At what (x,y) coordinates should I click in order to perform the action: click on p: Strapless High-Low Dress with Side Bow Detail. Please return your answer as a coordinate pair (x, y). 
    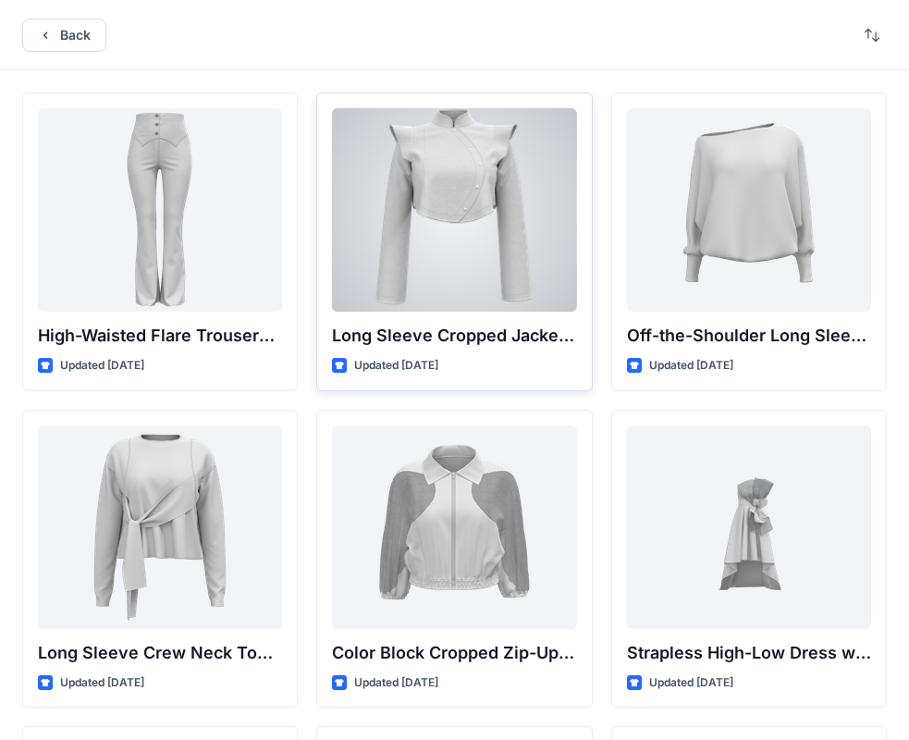
    Looking at the image, I should click on (749, 653).